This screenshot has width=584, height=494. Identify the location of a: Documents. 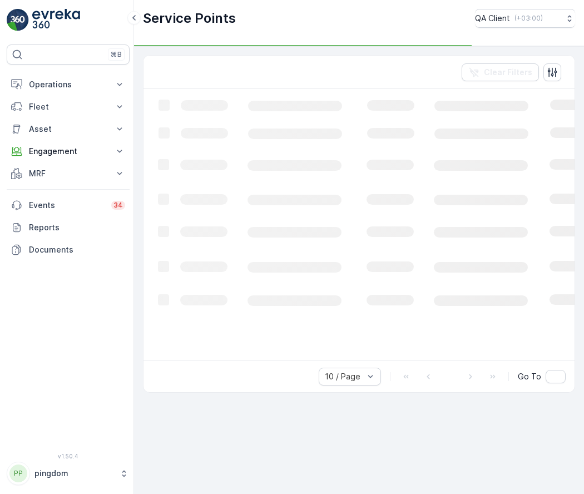
(68, 250).